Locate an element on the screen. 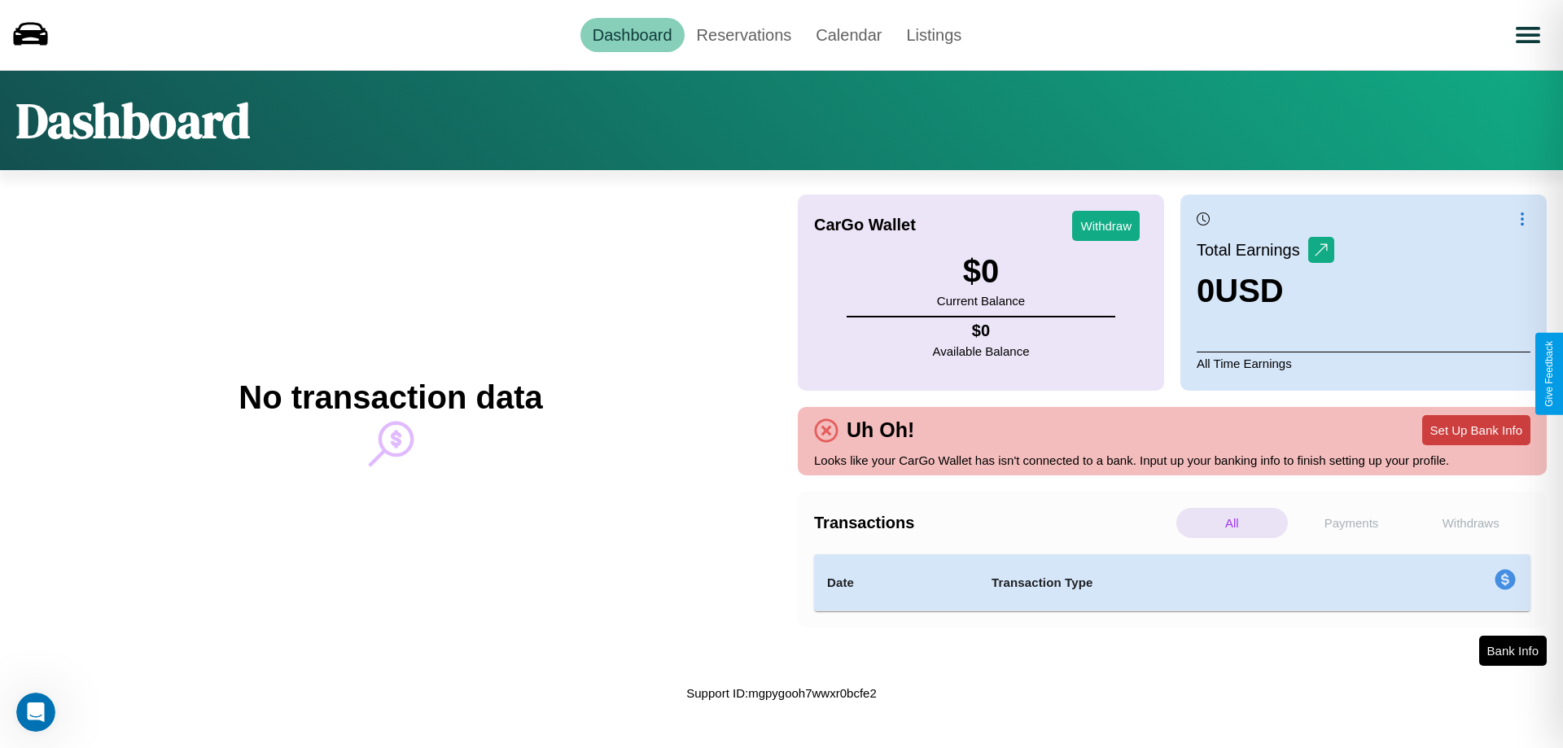 The image size is (1563, 748). h3: $ 0 is located at coordinates (981, 271).